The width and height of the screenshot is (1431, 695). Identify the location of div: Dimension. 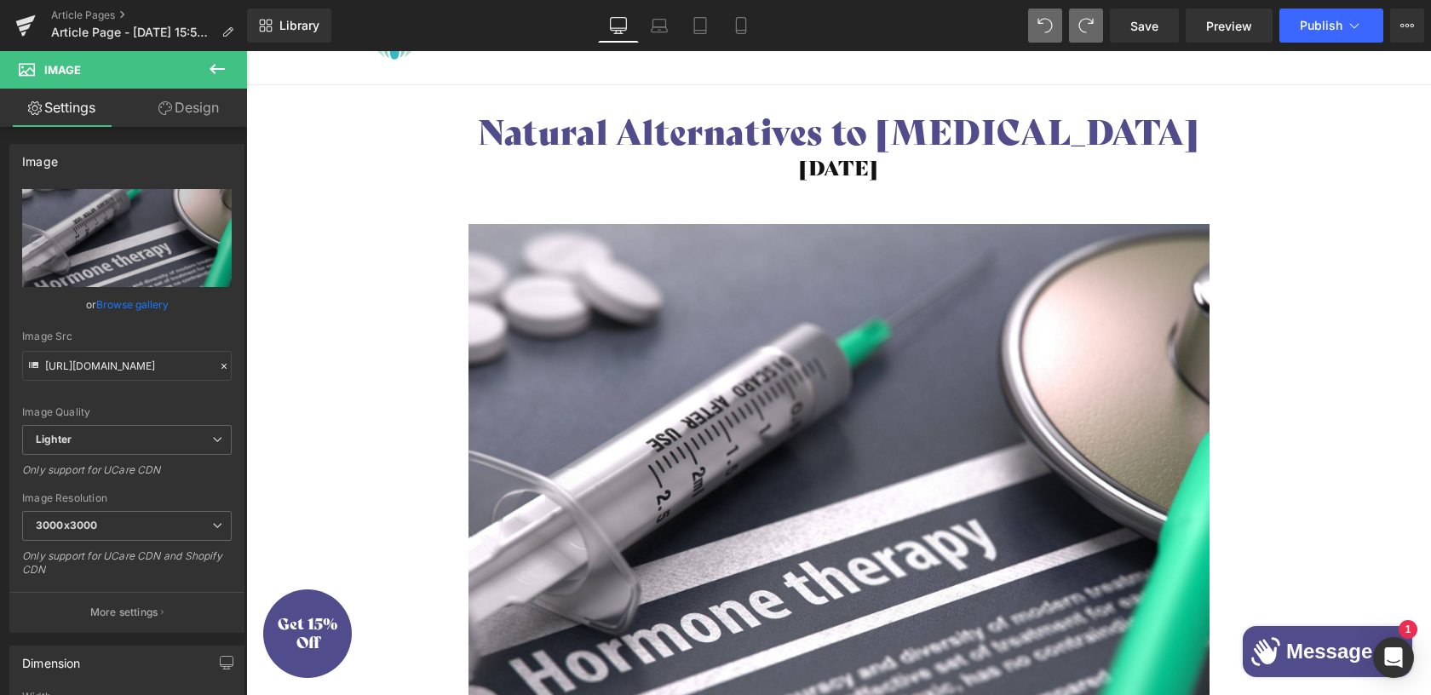
(51, 658).